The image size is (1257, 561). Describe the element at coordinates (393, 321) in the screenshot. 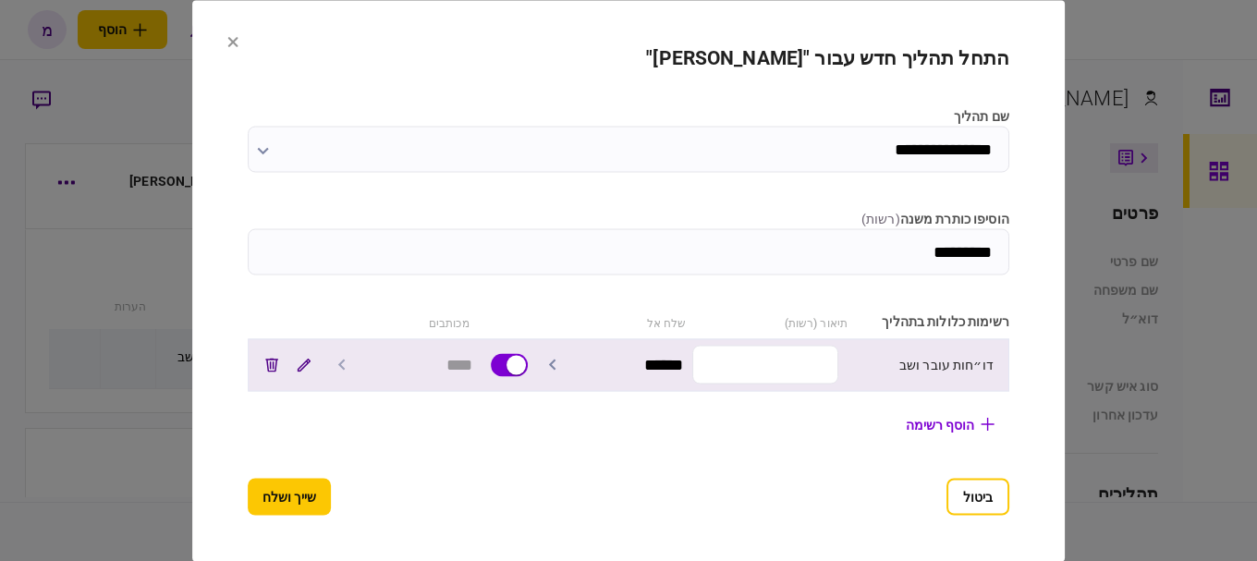

I see `div: מכותבים` at that location.